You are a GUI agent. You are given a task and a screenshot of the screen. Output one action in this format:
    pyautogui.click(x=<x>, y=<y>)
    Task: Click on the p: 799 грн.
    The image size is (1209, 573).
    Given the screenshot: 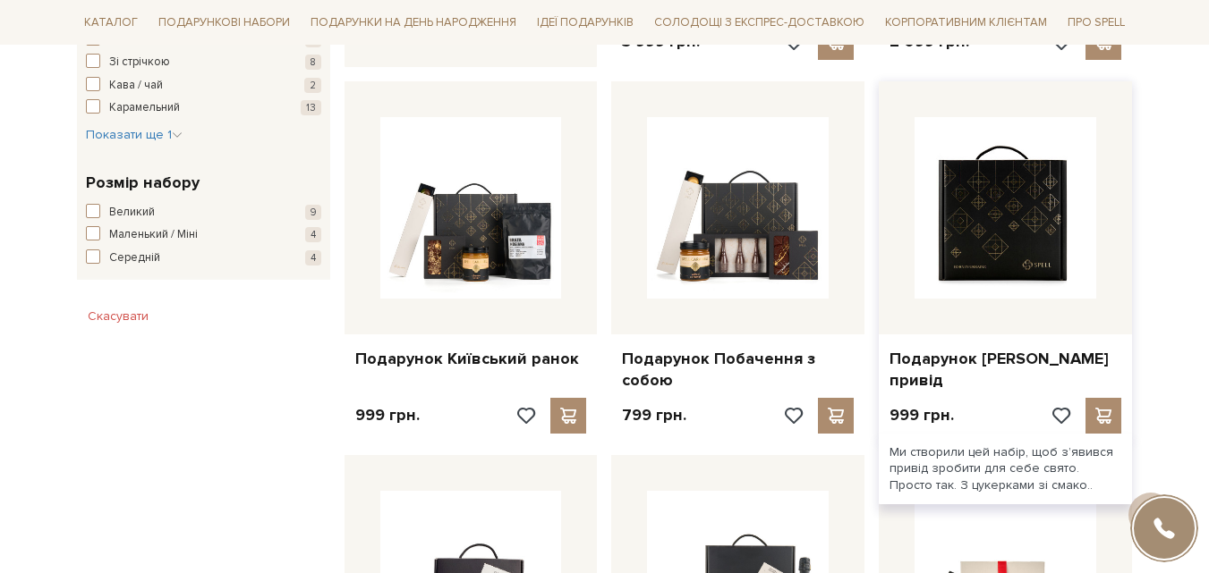 What is the action you would take?
    pyautogui.click(x=654, y=415)
    